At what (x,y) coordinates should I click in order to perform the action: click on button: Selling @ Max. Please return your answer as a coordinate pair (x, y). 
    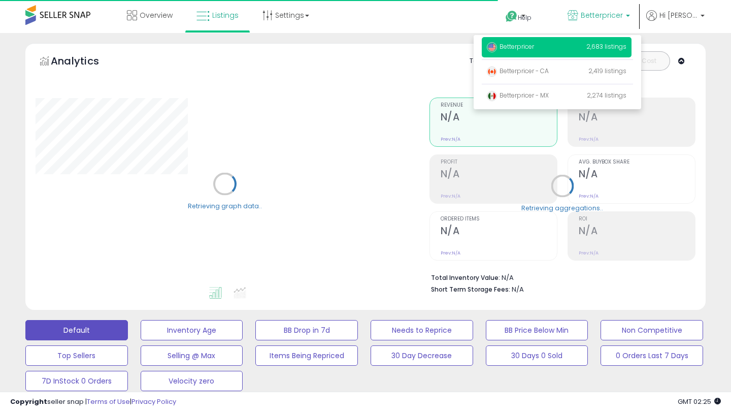
    Looking at the image, I should click on (192, 355).